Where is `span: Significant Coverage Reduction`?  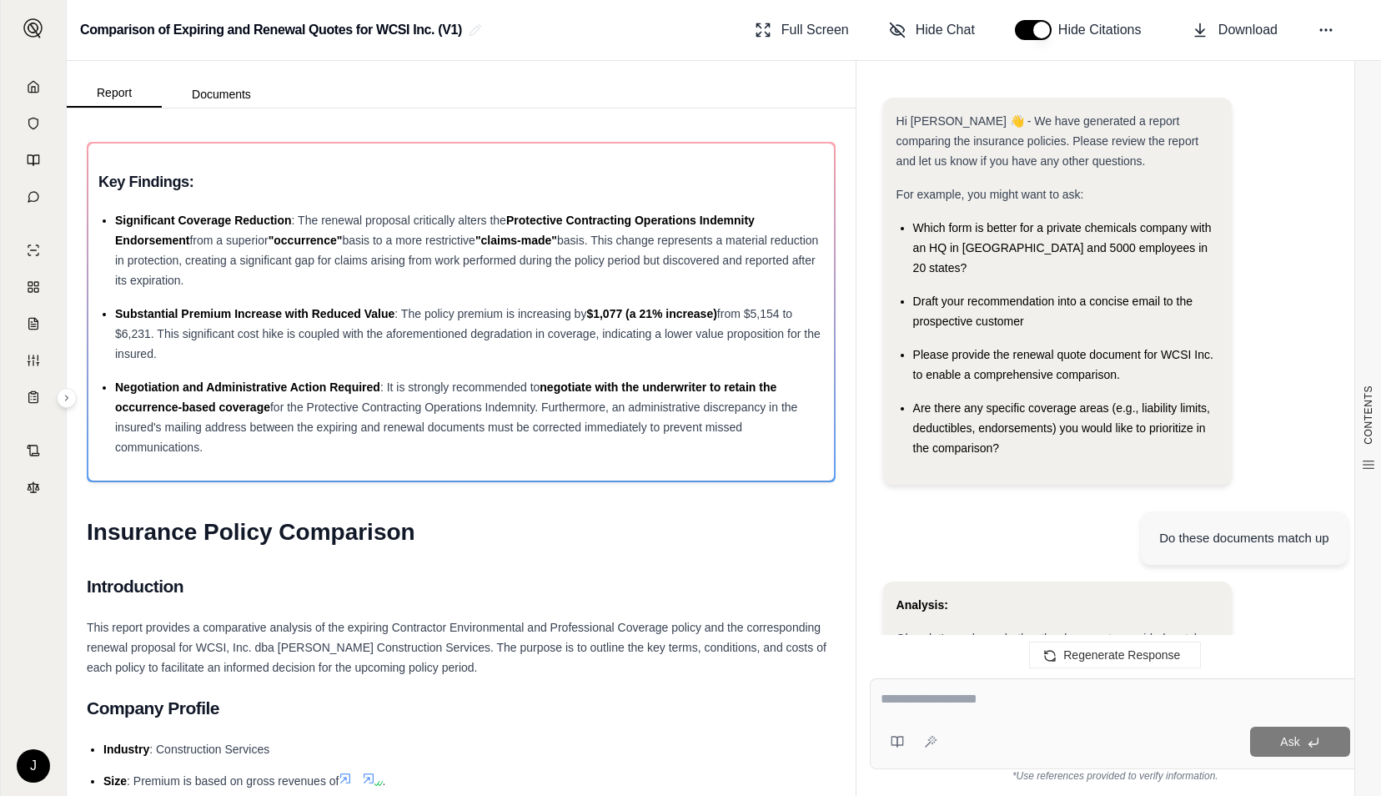
span: Significant Coverage Reduction is located at coordinates (204, 220).